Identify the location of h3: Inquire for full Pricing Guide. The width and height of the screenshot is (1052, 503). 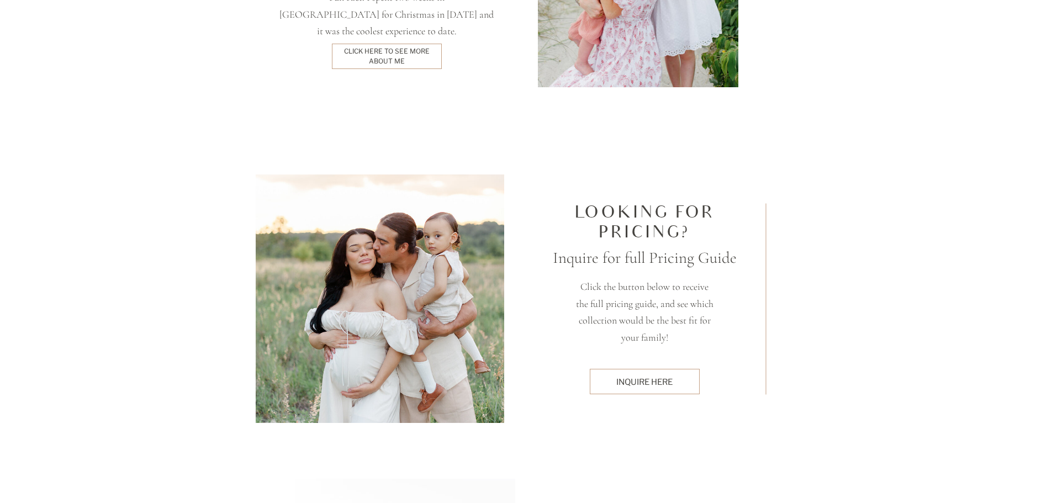
(645, 258).